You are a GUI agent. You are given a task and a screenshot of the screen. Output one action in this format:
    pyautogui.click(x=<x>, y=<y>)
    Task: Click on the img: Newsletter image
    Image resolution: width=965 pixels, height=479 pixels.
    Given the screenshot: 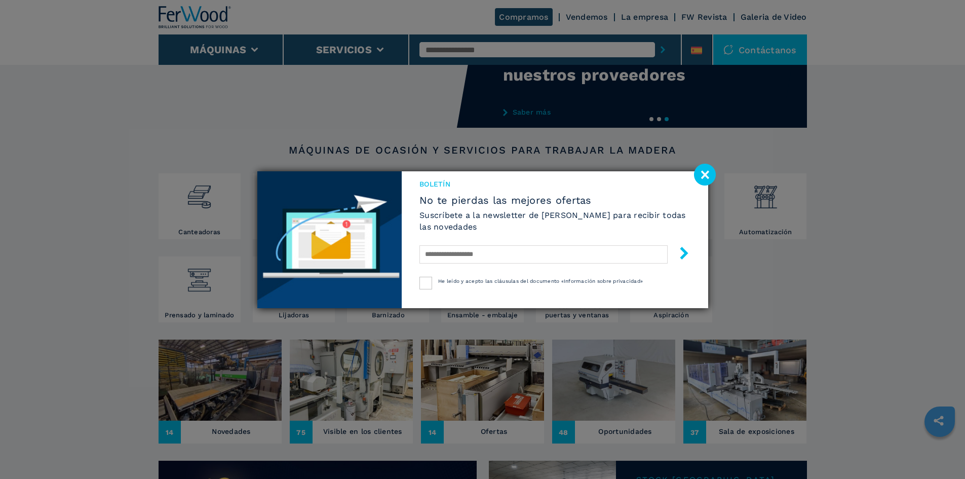 What is the action you would take?
    pyautogui.click(x=330, y=240)
    